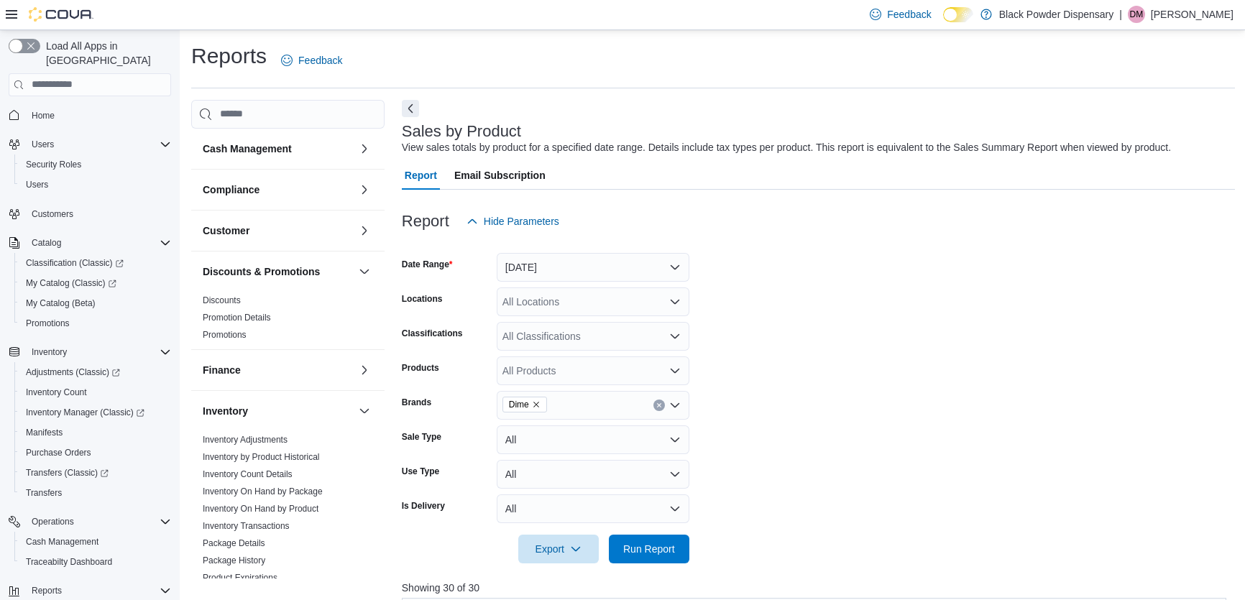 The image size is (1245, 600). I want to click on a: Inventory On Hand by Product, so click(260, 509).